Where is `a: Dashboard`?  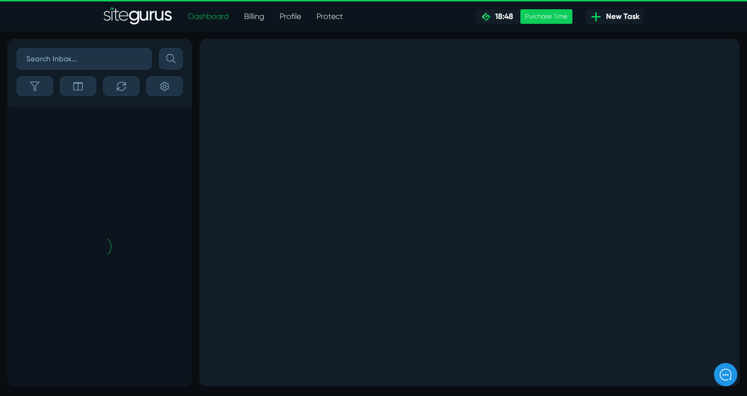
a: Dashboard is located at coordinates (208, 17).